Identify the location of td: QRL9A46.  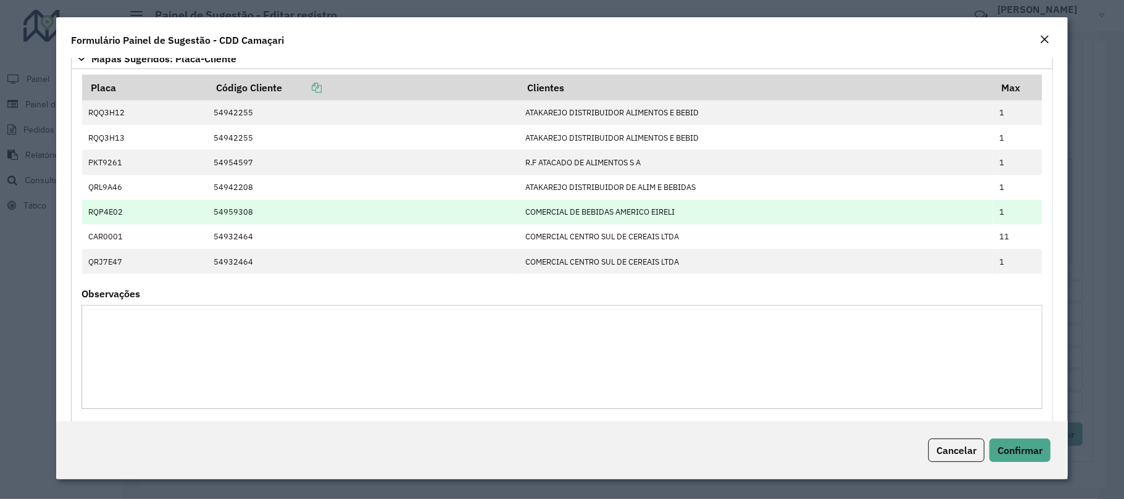
(144, 188).